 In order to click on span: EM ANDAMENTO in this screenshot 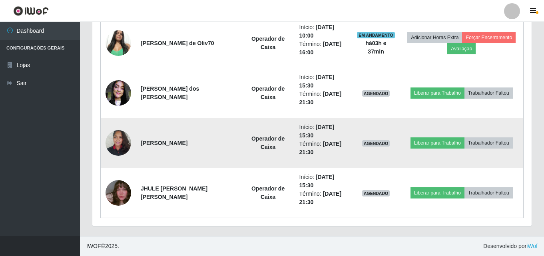, I will do `click(376, 35)`.